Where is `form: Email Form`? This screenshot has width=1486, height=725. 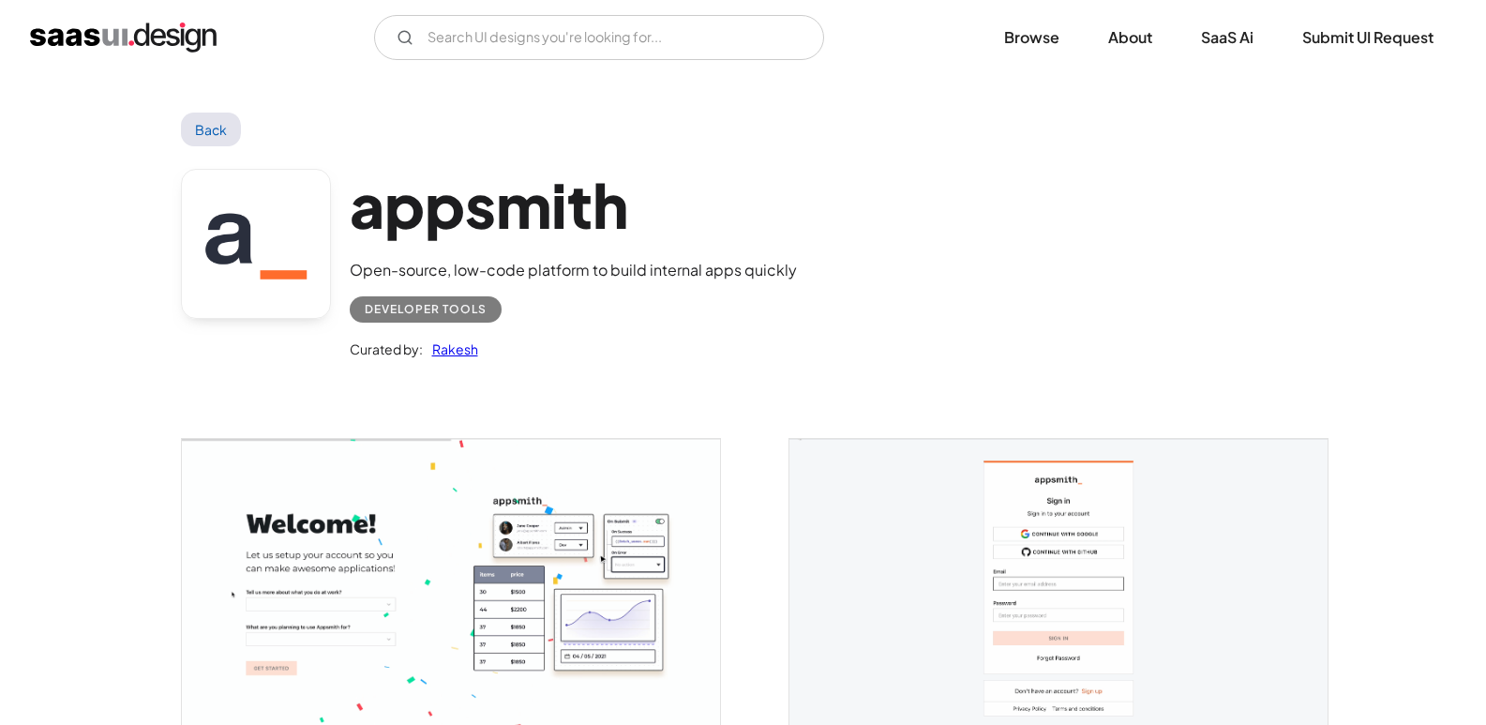 form: Email Form is located at coordinates (599, 38).